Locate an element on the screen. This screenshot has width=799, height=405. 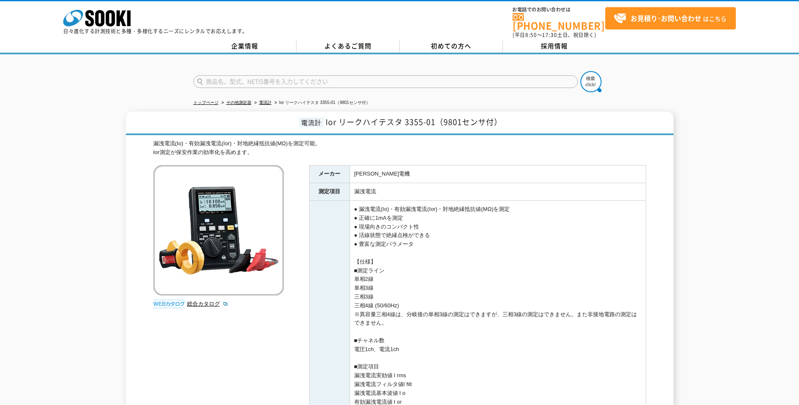
td: 漏洩電流 is located at coordinates (497, 192).